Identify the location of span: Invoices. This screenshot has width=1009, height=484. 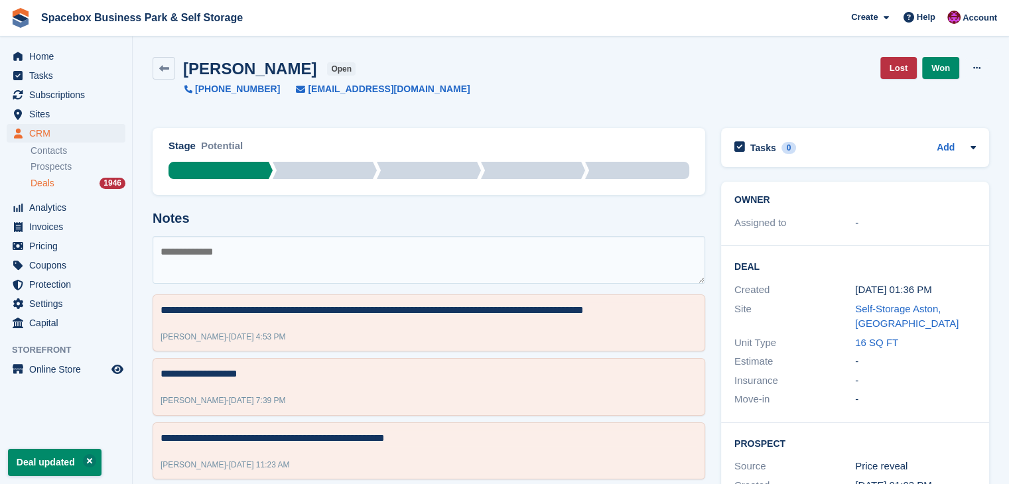
(69, 227).